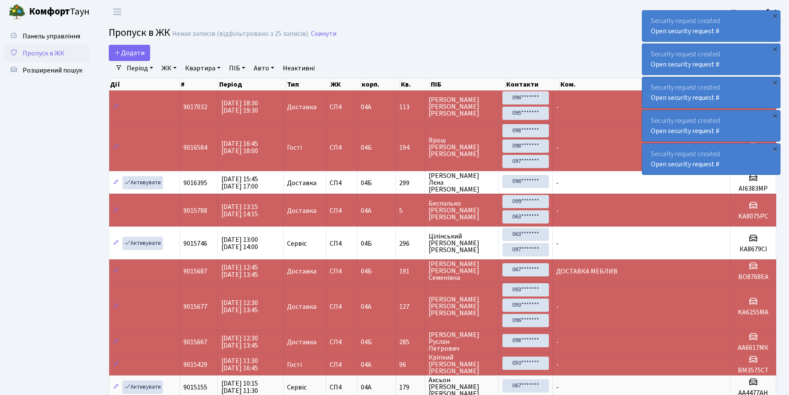 The image size is (789, 395). Describe the element at coordinates (195, 148) in the screenshot. I see `span: 9016584` at that location.